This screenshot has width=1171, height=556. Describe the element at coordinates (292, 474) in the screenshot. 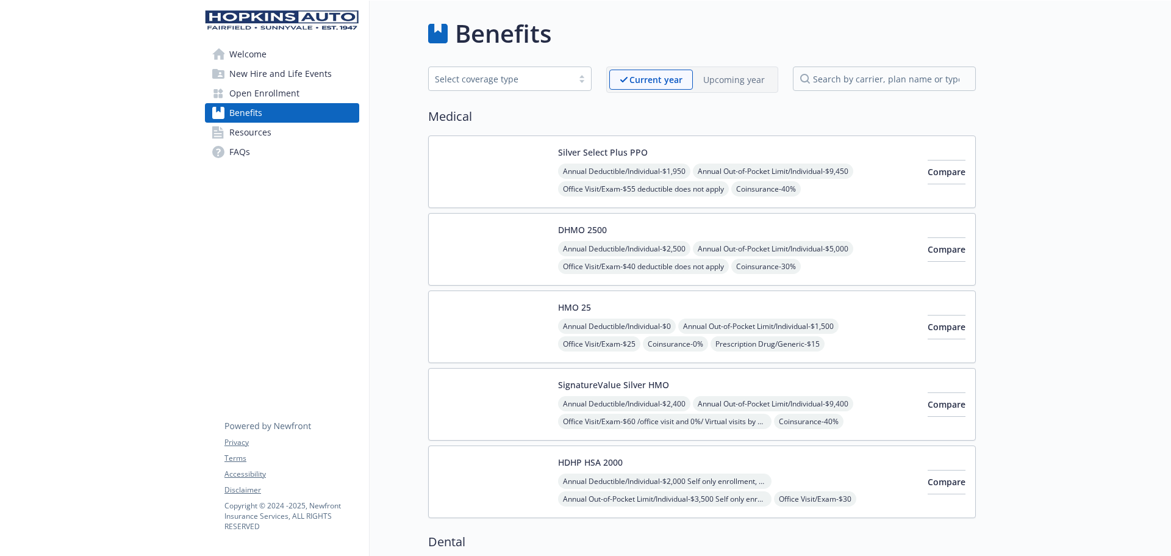

I see `a: Accessibility` at that location.